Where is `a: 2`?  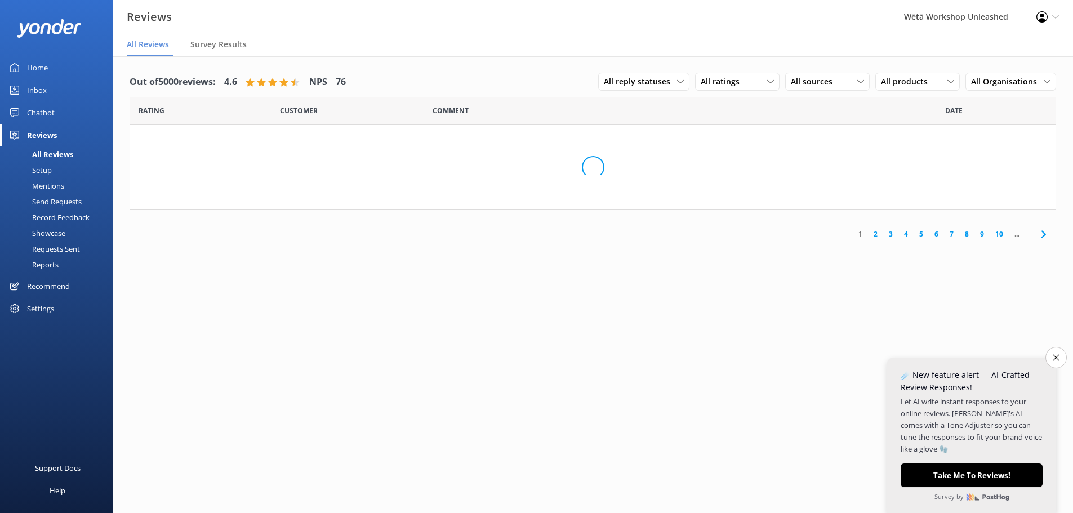
a: 2 is located at coordinates (875, 234).